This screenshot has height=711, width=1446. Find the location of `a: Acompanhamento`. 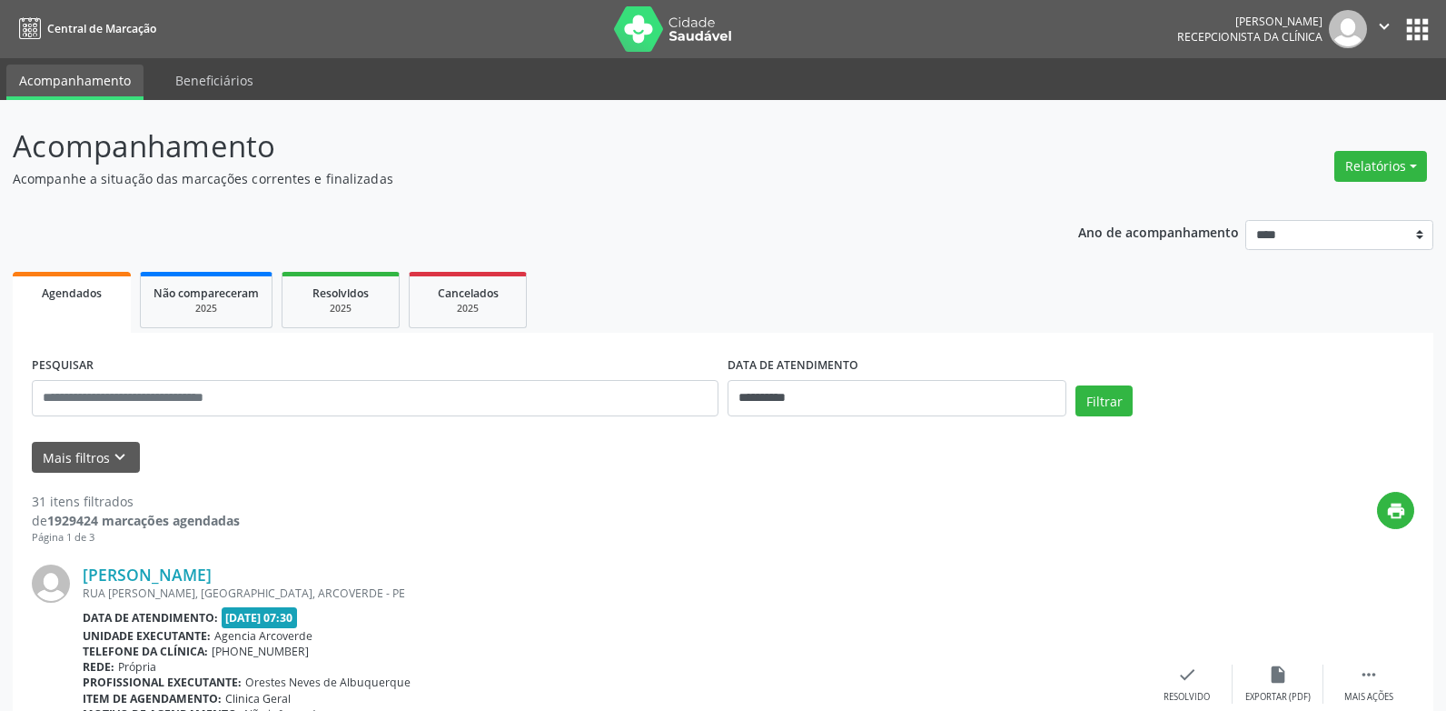

a: Acompanhamento is located at coordinates (75, 82).